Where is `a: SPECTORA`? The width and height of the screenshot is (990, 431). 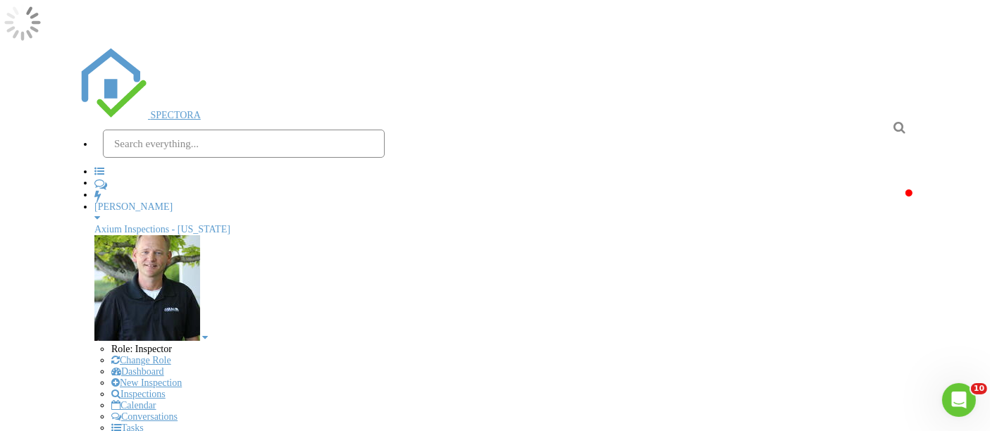 a: SPECTORA is located at coordinates (139, 115).